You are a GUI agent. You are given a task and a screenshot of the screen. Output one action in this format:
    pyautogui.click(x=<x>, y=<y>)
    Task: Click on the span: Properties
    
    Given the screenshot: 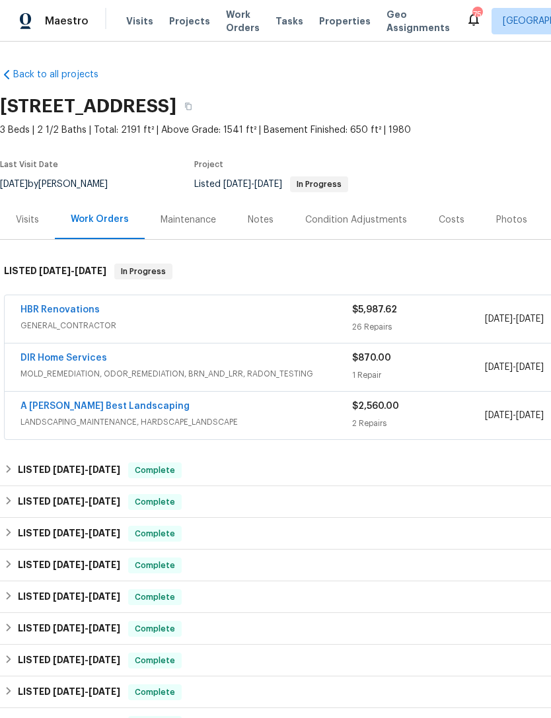 What is the action you would take?
    pyautogui.click(x=345, y=21)
    